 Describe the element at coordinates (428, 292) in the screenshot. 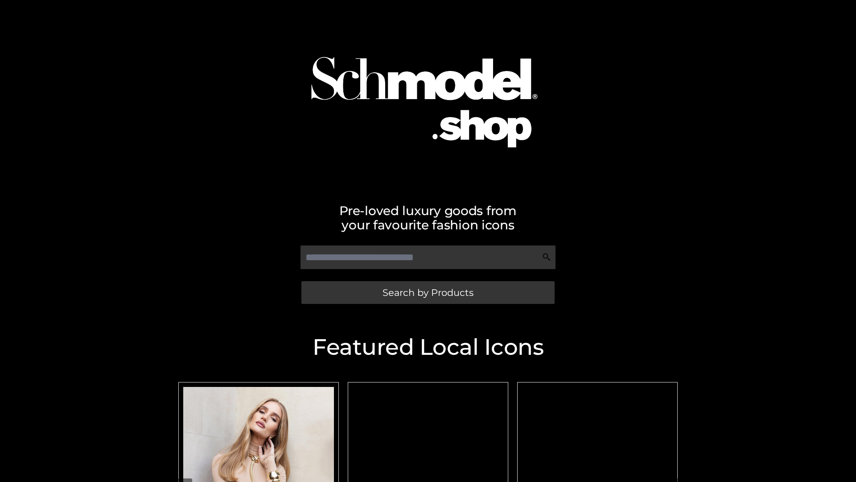

I see `span: Search by Products` at that location.